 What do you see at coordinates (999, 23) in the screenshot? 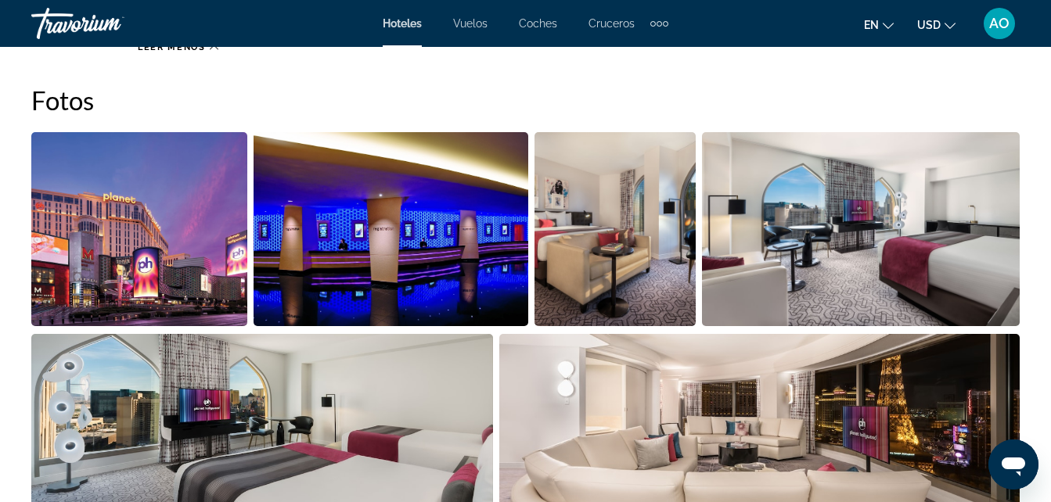
I see `button: Menú de usuario` at bounding box center [999, 23].